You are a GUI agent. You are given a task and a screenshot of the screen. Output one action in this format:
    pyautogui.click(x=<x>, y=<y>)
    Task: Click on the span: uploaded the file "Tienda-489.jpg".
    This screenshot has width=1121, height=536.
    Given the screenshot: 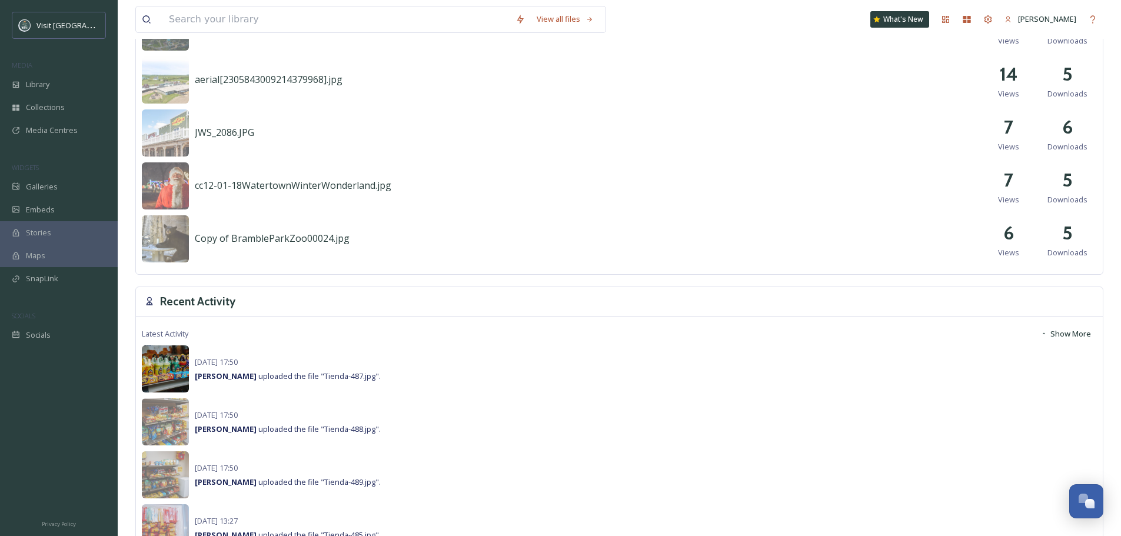 What is the action you would take?
    pyautogui.click(x=288, y=482)
    